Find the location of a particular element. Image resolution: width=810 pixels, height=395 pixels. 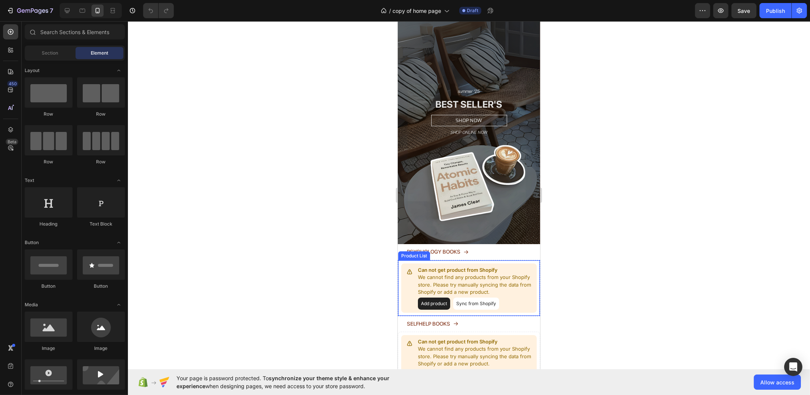

span: Layout is located at coordinates (32, 71).